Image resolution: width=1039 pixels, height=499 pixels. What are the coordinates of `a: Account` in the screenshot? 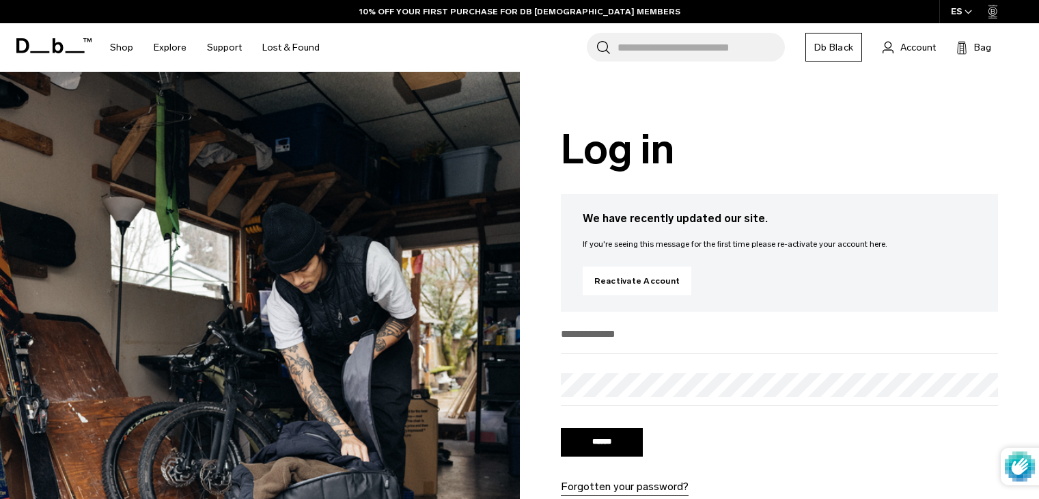 It's located at (909, 47).